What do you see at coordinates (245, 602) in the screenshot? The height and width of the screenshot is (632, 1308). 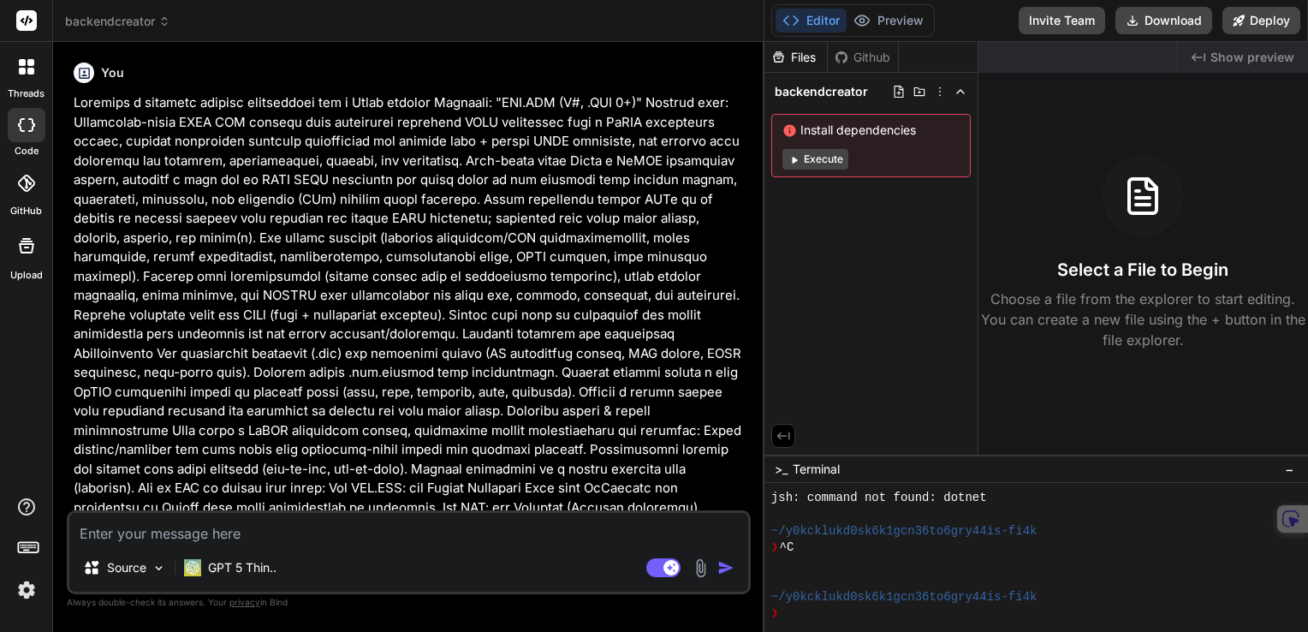 I see `span: privacy` at bounding box center [245, 602].